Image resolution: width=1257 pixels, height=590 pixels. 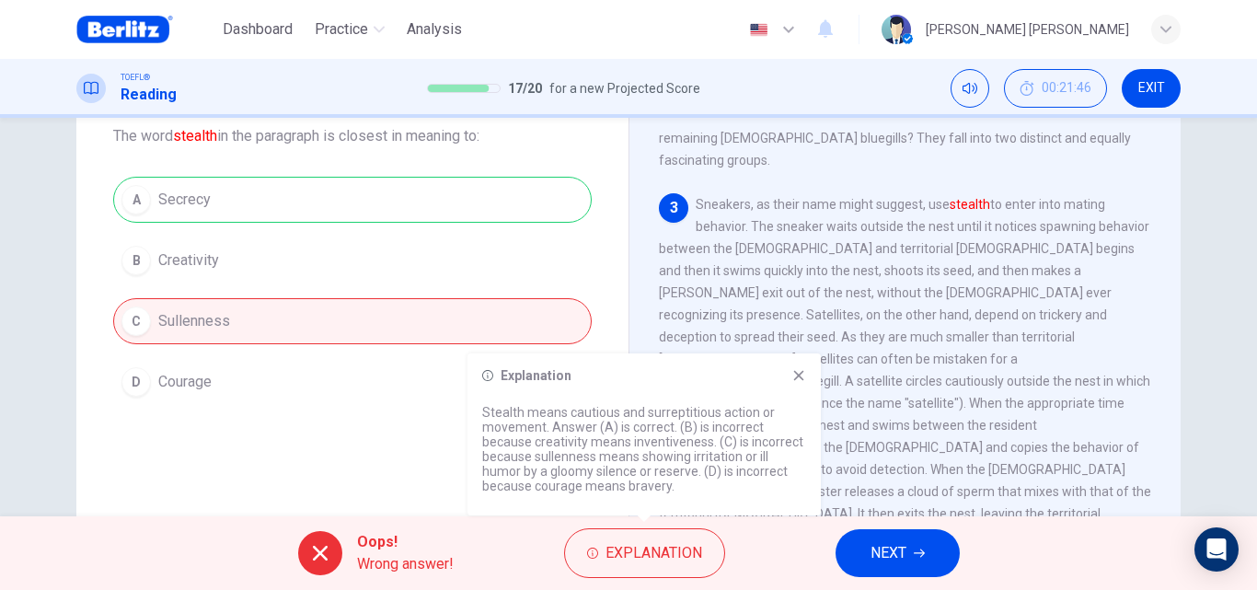 I want to click on div: Open Intercom Messenger, so click(x=1217, y=549).